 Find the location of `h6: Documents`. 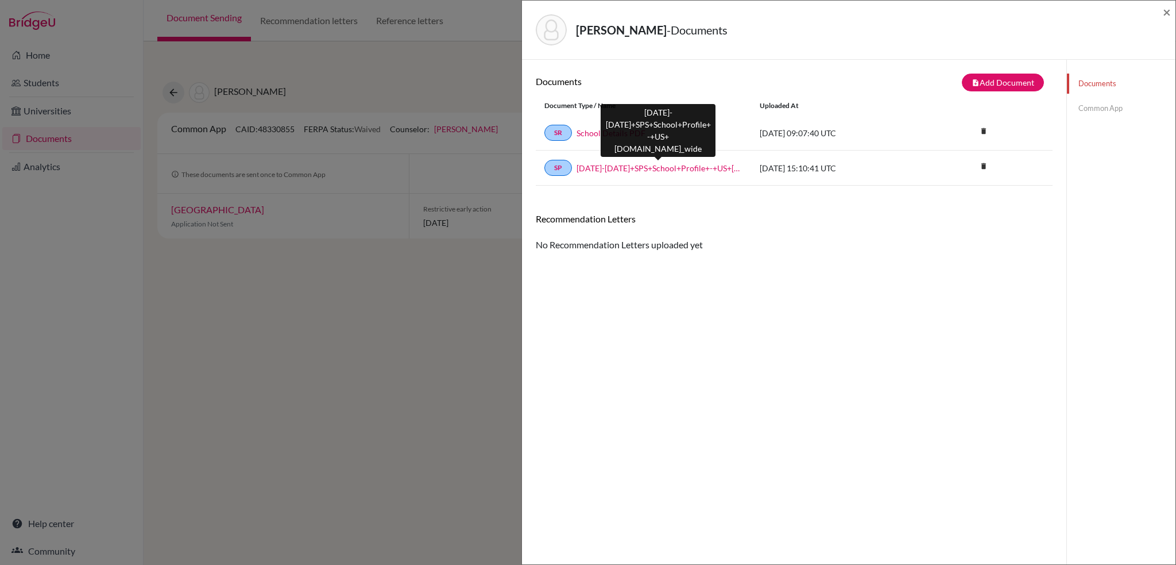

h6: Documents is located at coordinates (665, 81).